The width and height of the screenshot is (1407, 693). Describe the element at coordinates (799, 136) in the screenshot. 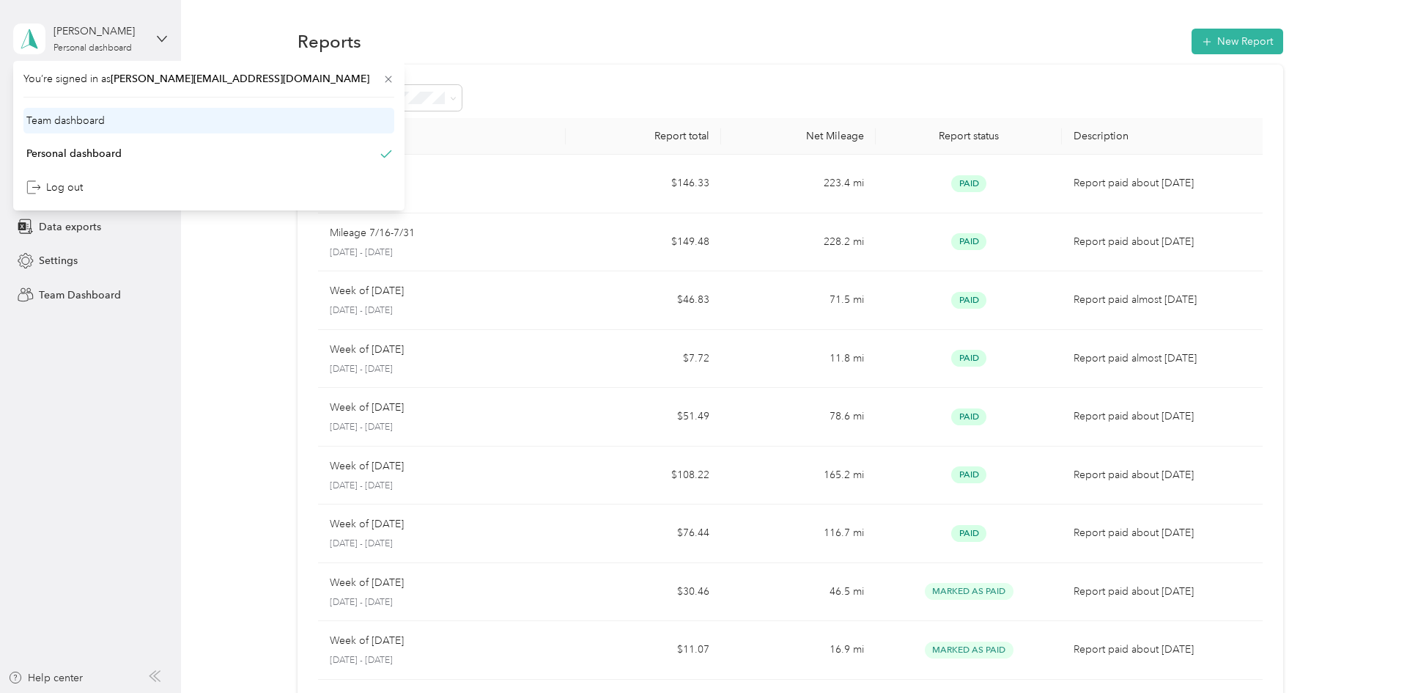

I see `th: Net Mileage` at that location.